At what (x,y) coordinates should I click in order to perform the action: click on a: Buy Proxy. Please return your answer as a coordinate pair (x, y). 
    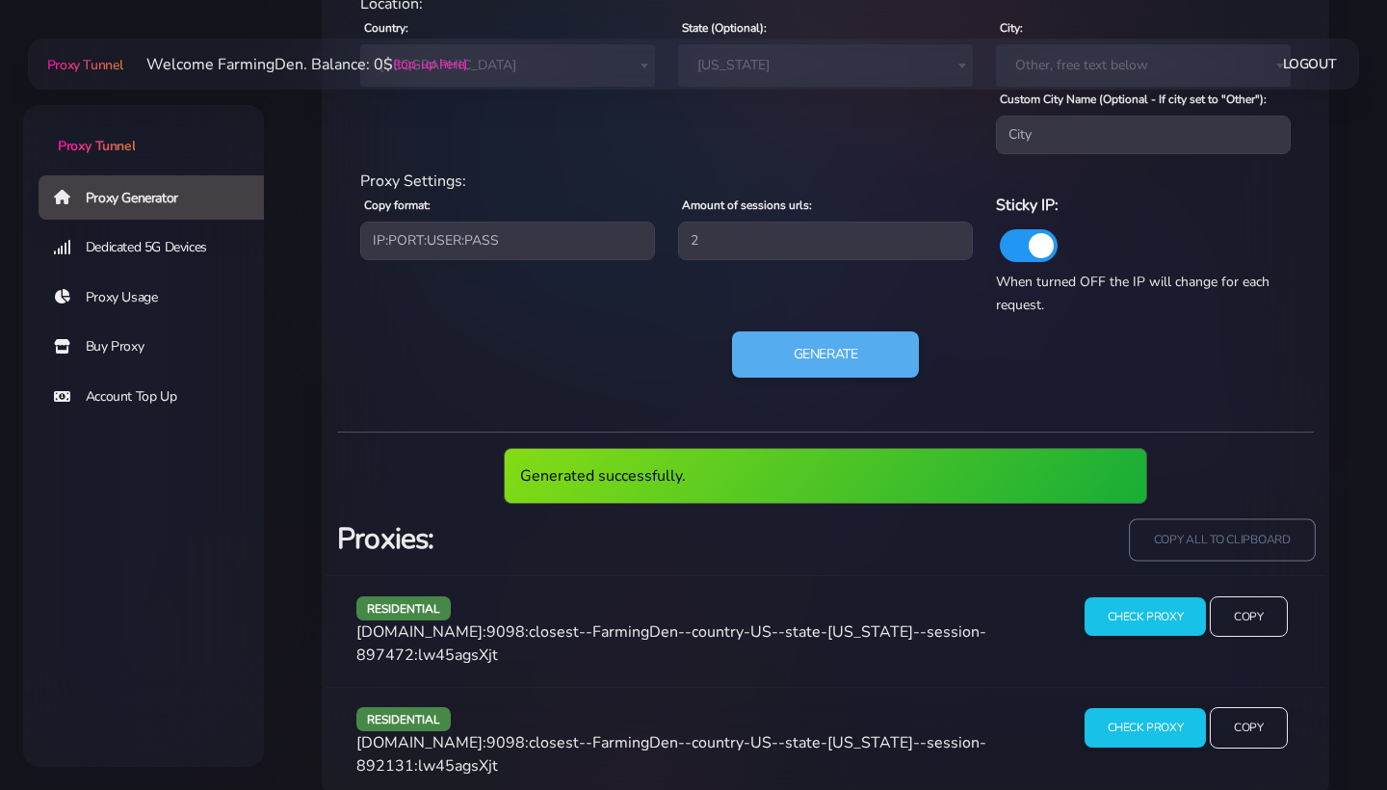
    Looking at the image, I should click on (159, 347).